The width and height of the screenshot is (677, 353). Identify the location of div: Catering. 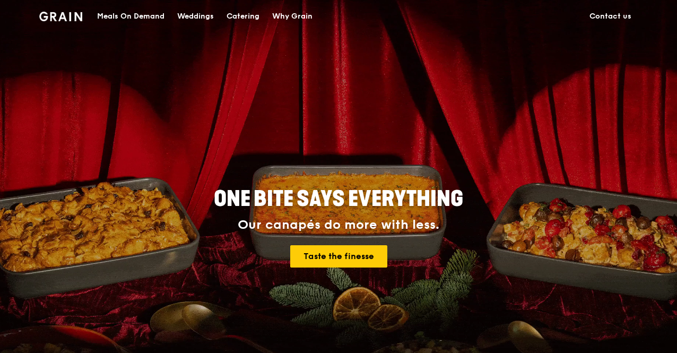
(243, 16).